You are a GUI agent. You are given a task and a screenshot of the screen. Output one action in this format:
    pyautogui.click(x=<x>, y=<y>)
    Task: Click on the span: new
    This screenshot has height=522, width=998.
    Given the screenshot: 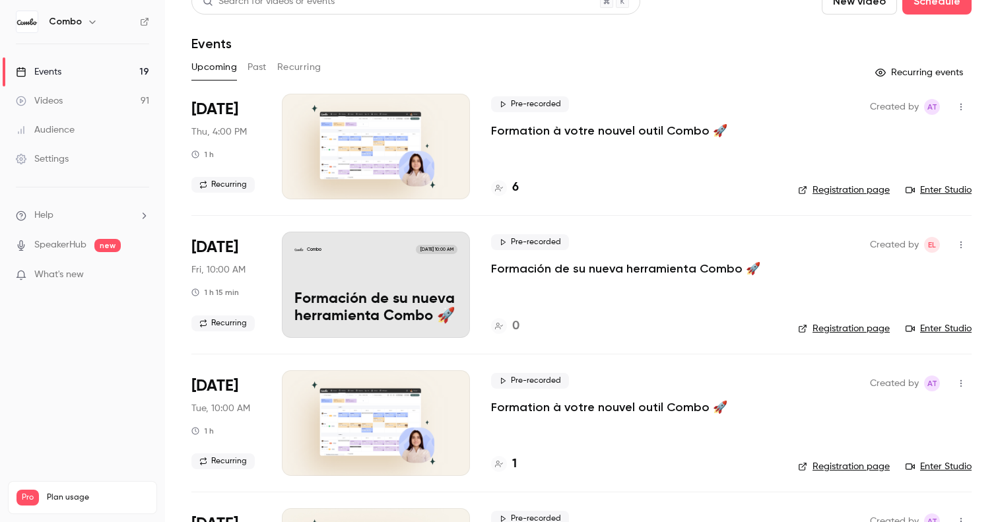 What is the action you would take?
    pyautogui.click(x=108, y=246)
    